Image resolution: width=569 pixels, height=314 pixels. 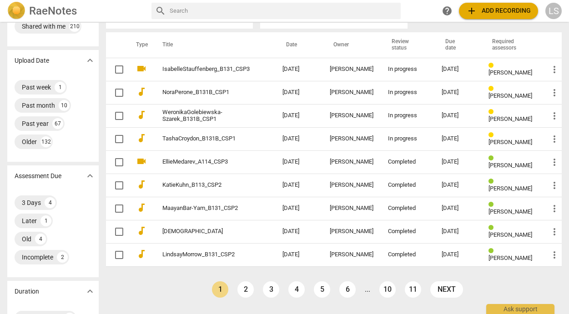 What do you see at coordinates (75, 26) in the screenshot?
I see `div: 210` at bounding box center [75, 26].